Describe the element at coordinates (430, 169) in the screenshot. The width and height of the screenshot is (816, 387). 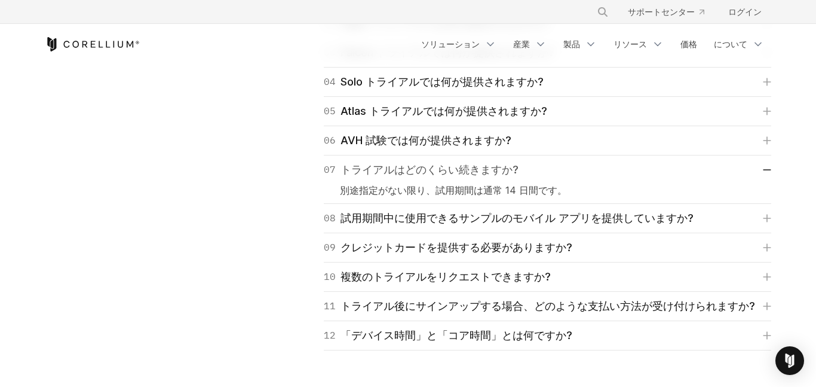
I see `font: トライアルはどのくらい続きますか?` at that location.